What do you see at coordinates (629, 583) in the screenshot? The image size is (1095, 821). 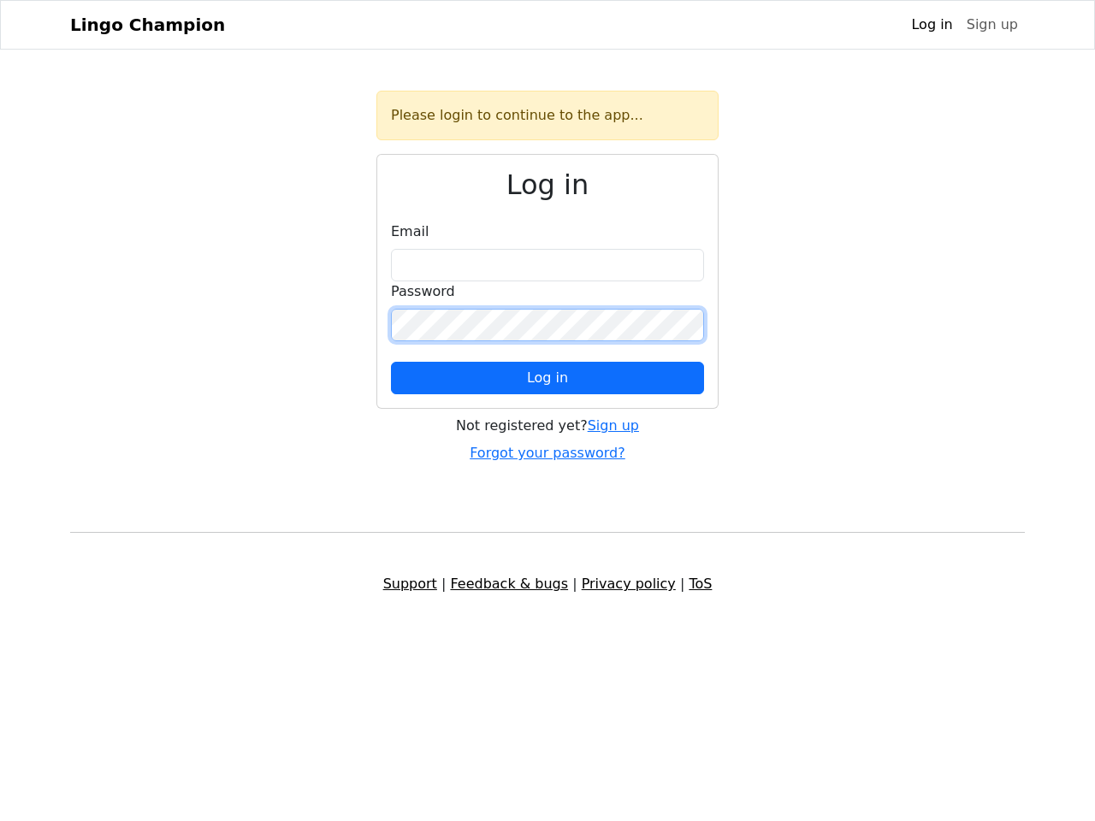 I see `a: Privacy policy` at bounding box center [629, 583].